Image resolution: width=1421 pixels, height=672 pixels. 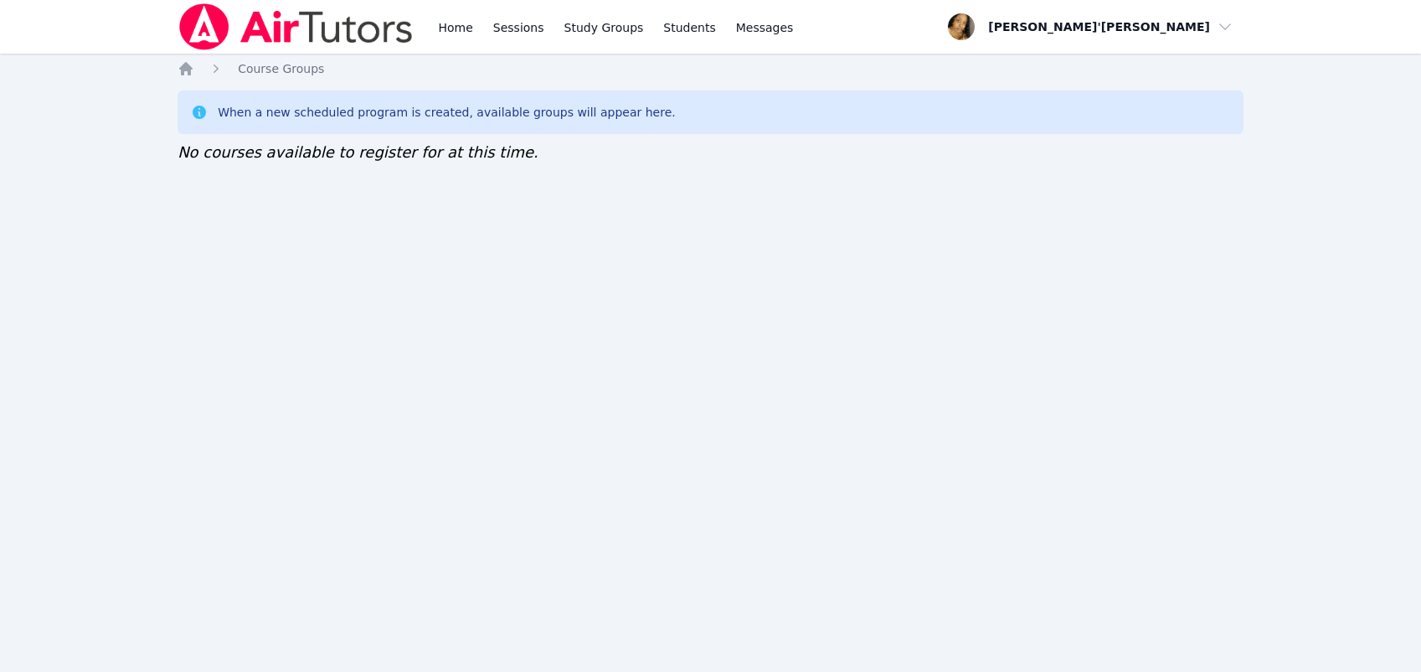 What do you see at coordinates (281, 69) in the screenshot?
I see `a: Course Groups` at bounding box center [281, 69].